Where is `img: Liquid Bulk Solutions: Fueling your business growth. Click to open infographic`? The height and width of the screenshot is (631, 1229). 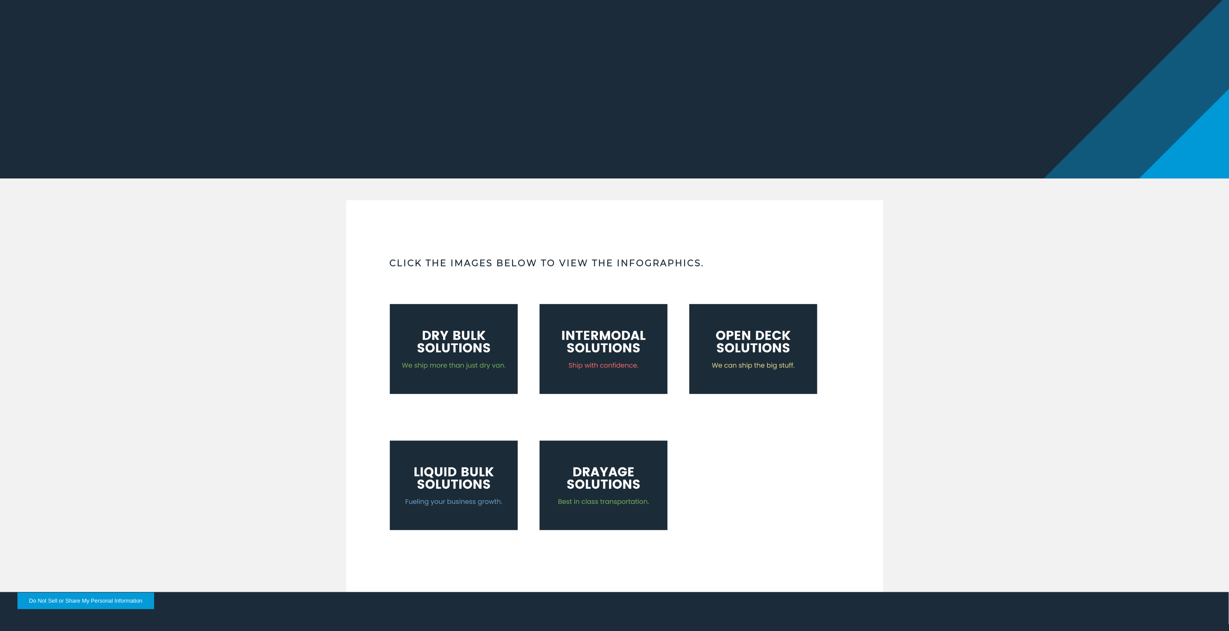
img: Liquid Bulk Solutions: Fueling your business growth. Click to open infographic is located at coordinates (454, 486).